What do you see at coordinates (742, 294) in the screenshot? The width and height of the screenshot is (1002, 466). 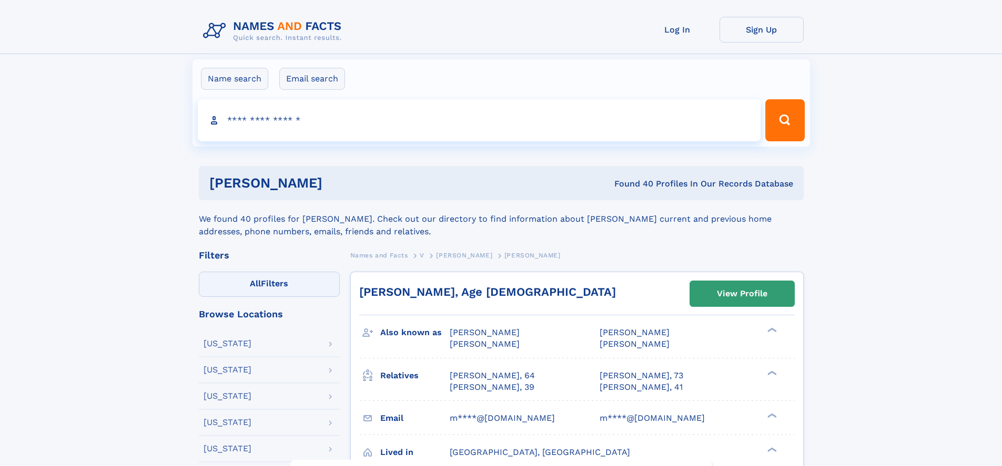 I see `a: View Profile` at bounding box center [742, 294].